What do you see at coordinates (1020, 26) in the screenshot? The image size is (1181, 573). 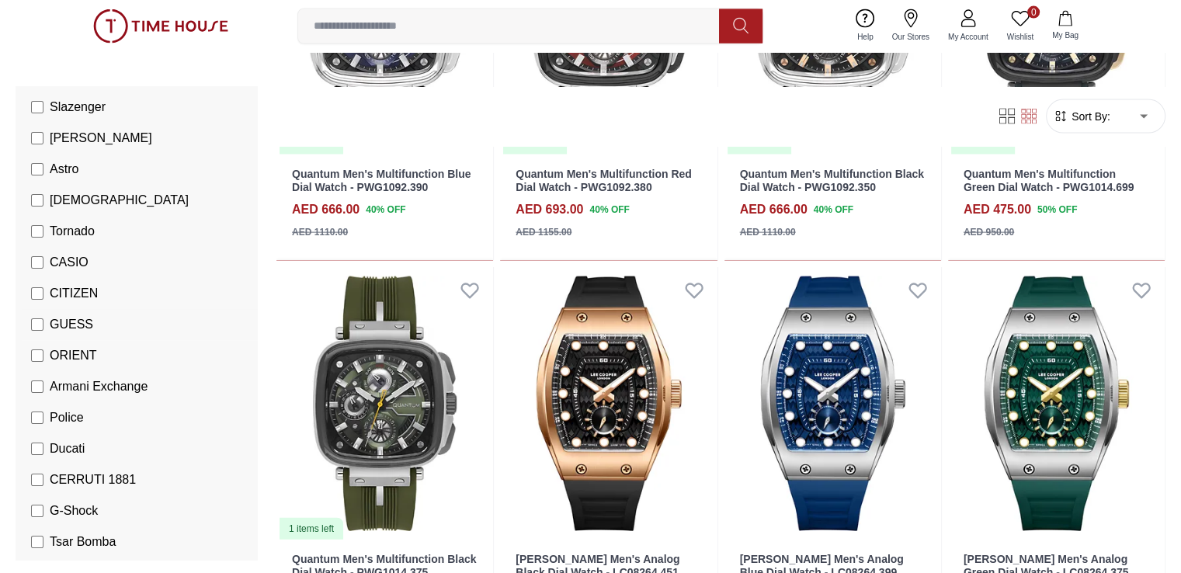 I see `a: 0Wishlist` at bounding box center [1020, 26].